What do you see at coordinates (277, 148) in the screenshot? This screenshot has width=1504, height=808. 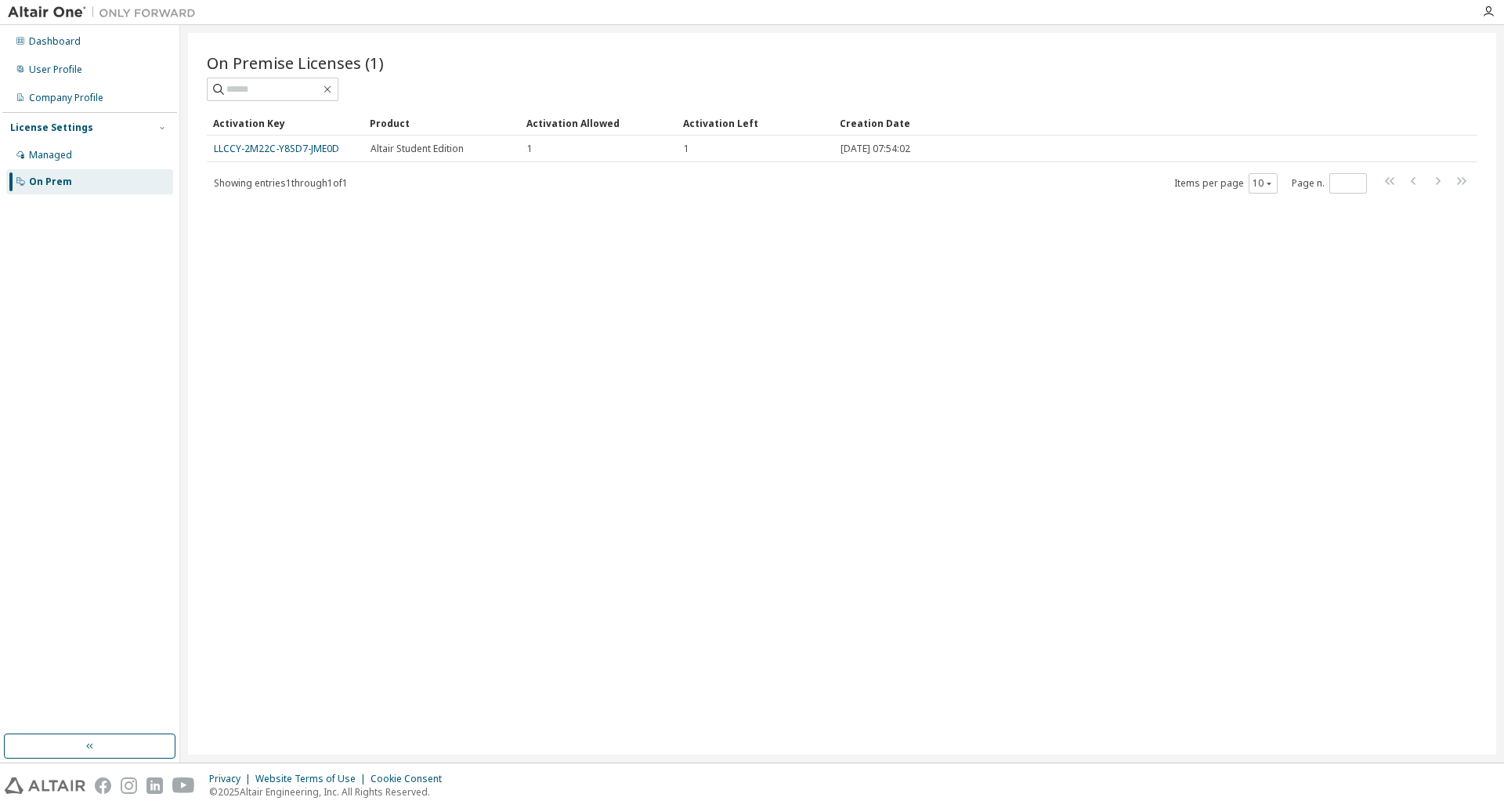 I see `a: LLCCY-2M22C-Y8SD7-JME0D` at bounding box center [277, 148].